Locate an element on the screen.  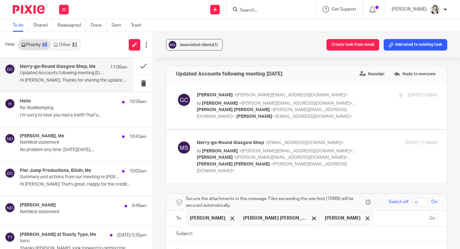
div: 51 is located at coordinates (75, 45).